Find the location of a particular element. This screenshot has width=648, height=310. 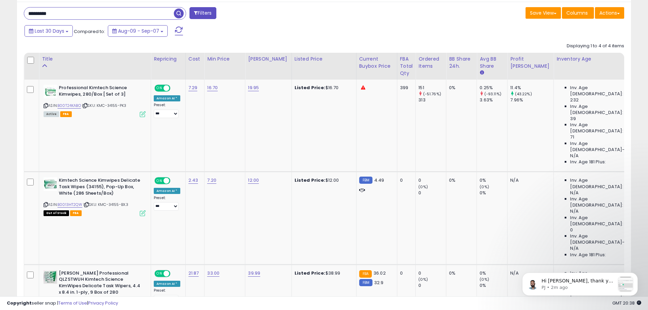

button: Start recording is located at coordinates (46, 225).